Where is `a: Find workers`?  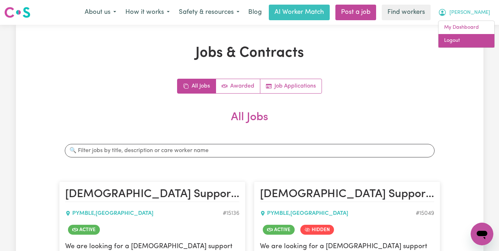
a: Find workers is located at coordinates (407, 12).